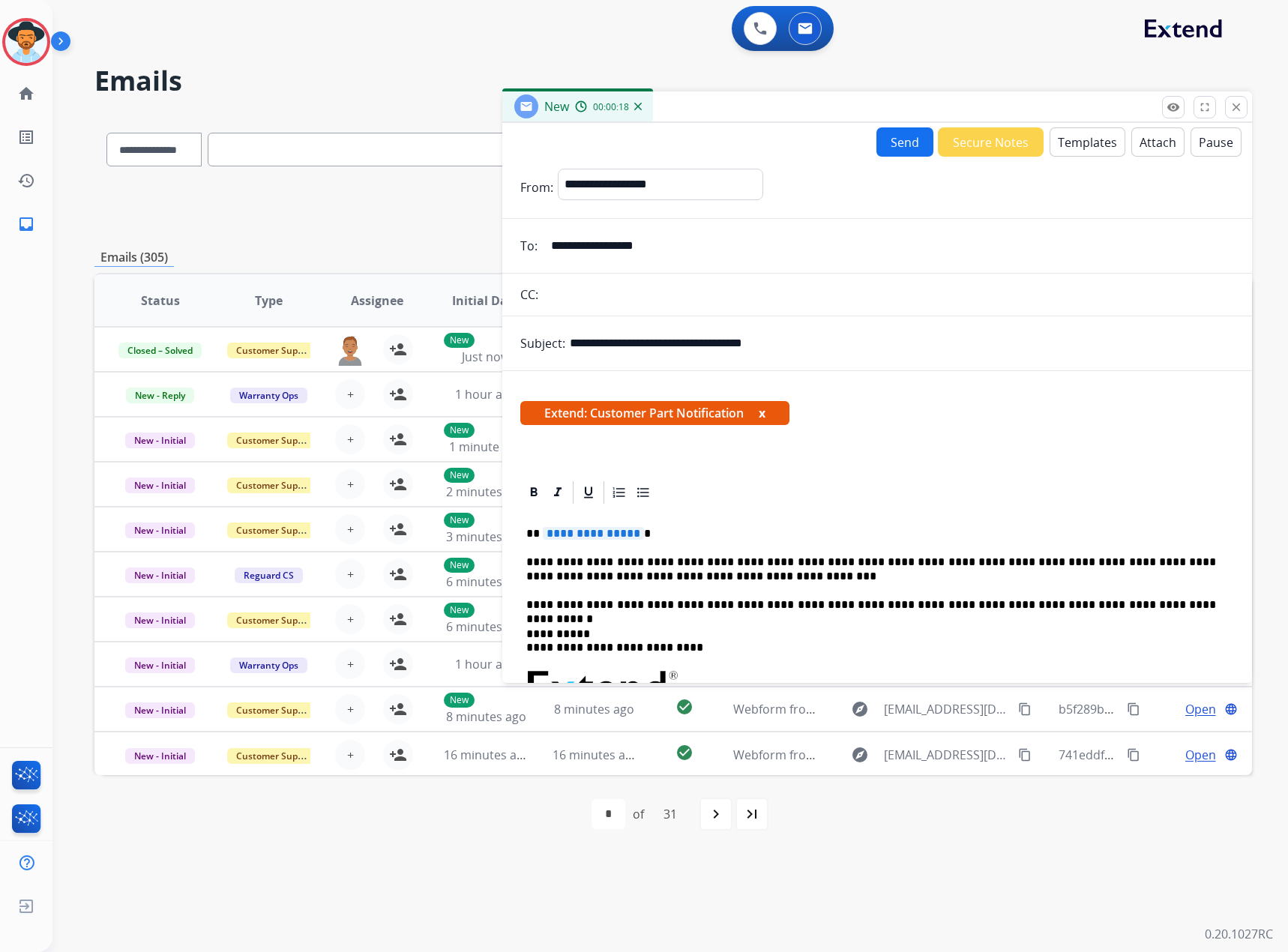 The image size is (1288, 952). What do you see at coordinates (619, 493) in the screenshot?
I see `div: Ordered List` at bounding box center [619, 493].